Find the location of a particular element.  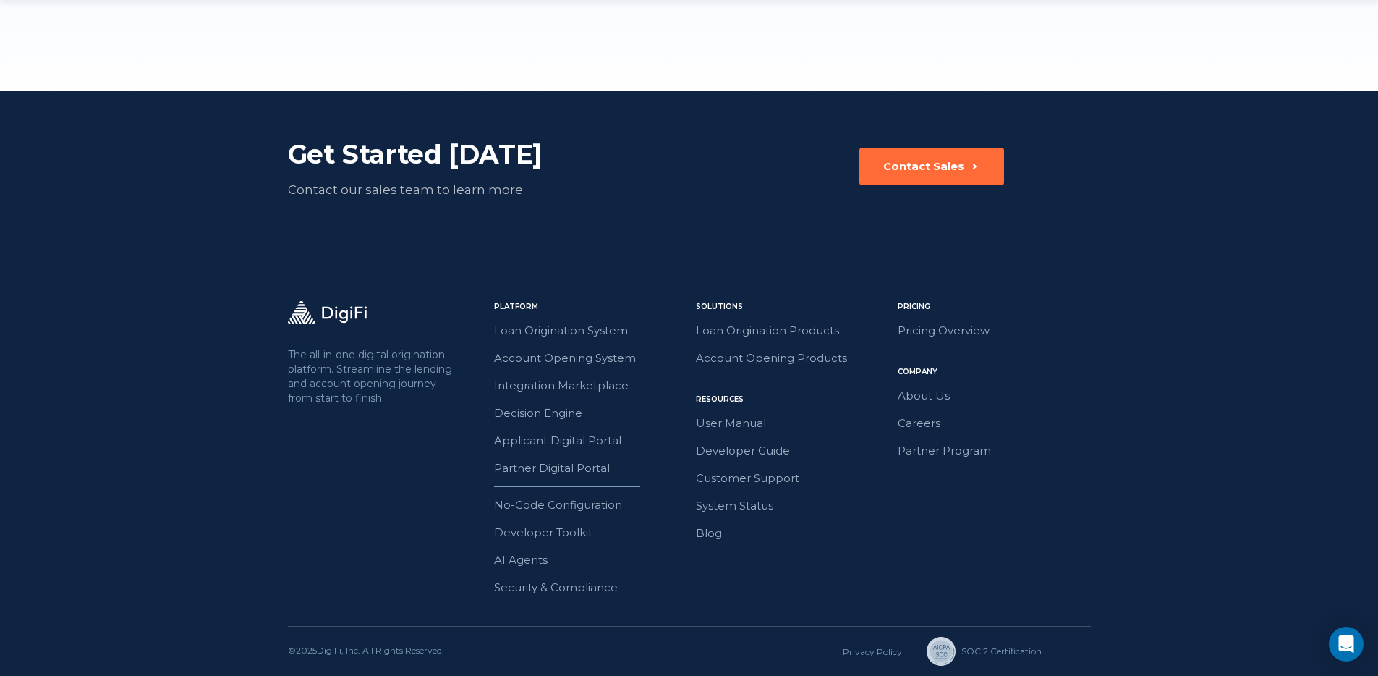

a: AI Agents is located at coordinates (590, 560).